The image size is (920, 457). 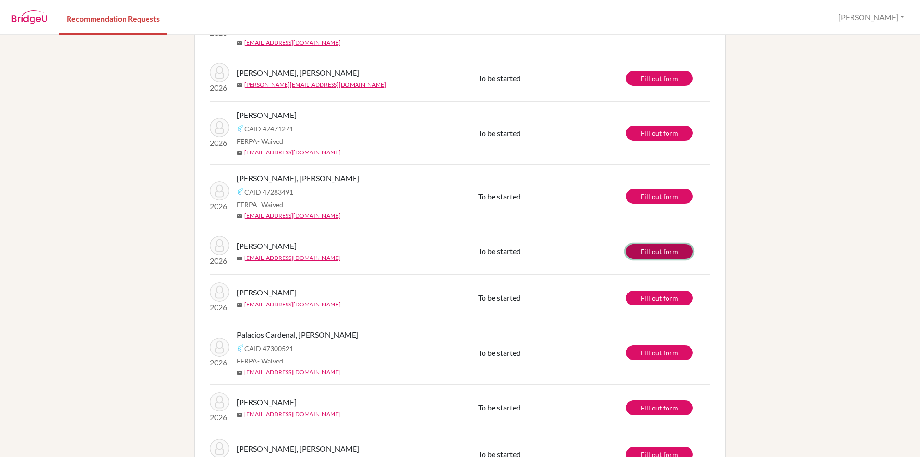 What do you see at coordinates (113, 18) in the screenshot?
I see `a: Recommendation Requests` at bounding box center [113, 18].